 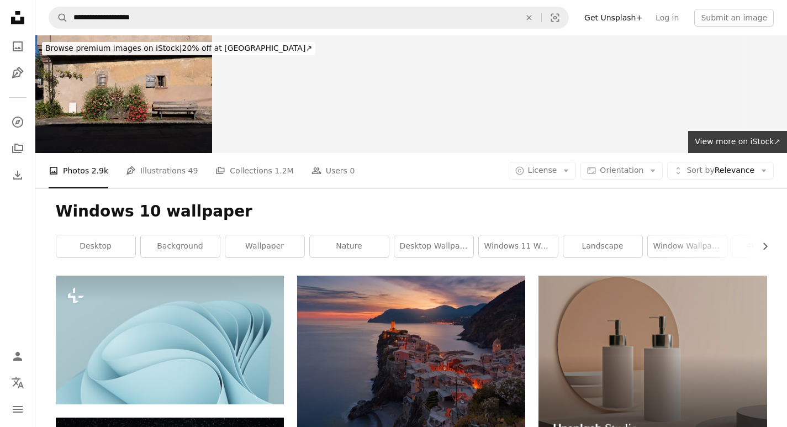 What do you see at coordinates (284, 171) in the screenshot?
I see `span: 1.2M` at bounding box center [284, 171].